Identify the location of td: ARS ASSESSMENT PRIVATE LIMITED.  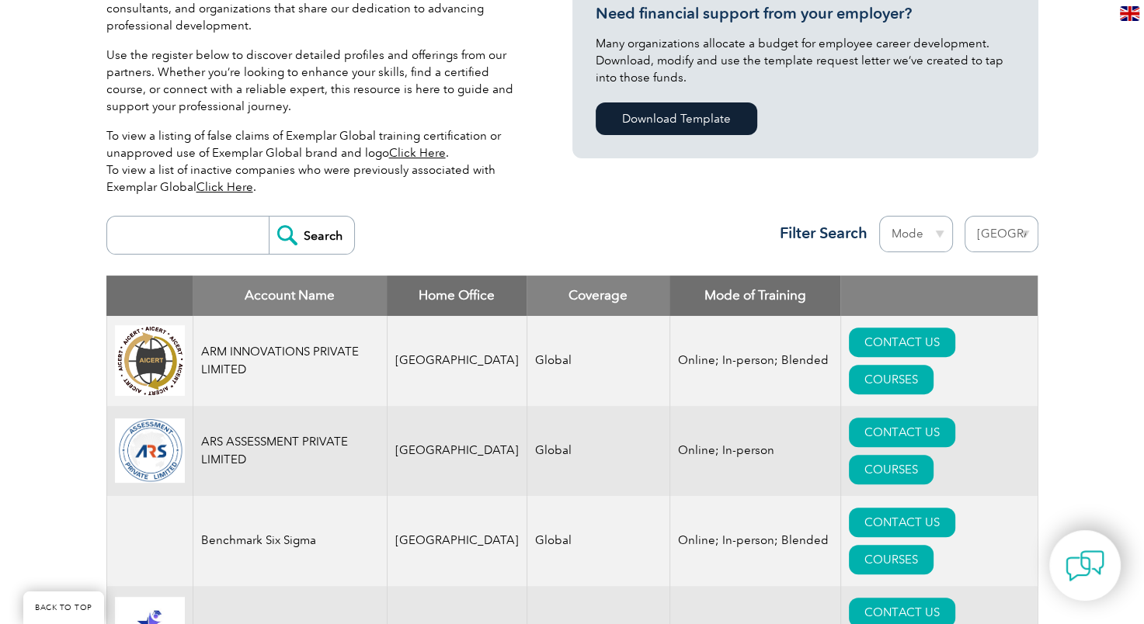
(290, 451).